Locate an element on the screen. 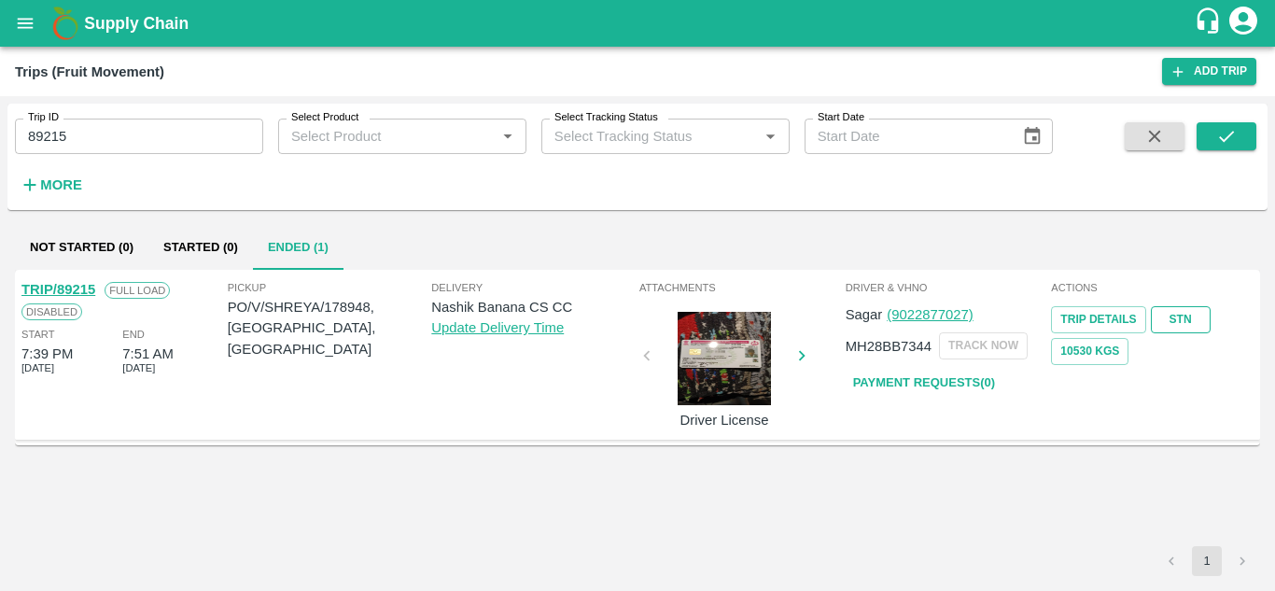 The height and width of the screenshot is (591, 1275). span: Sagar is located at coordinates (864, 314).